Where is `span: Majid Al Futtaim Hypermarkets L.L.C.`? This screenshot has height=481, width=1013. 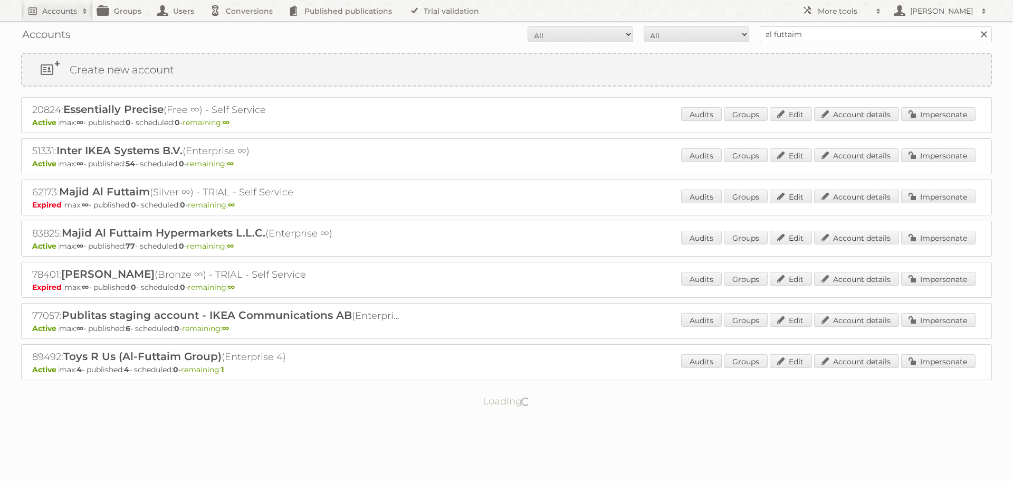 span: Majid Al Futtaim Hypermarkets L.L.C. is located at coordinates (164, 233).